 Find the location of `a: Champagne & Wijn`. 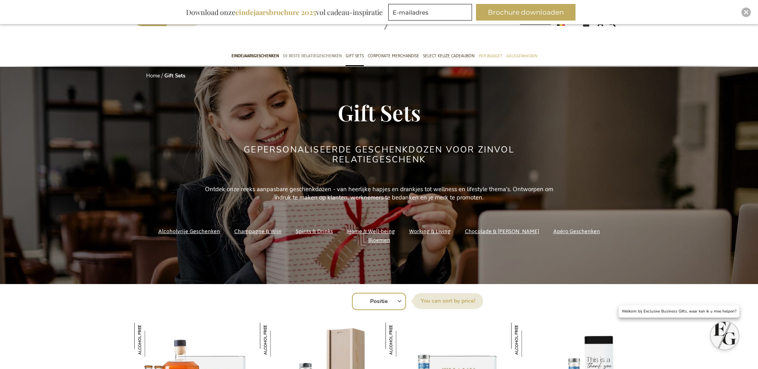

a: Champagne & Wijn is located at coordinates (258, 231).